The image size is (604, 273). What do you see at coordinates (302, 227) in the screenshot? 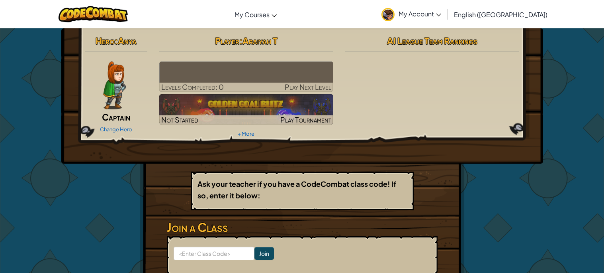
I see `h3: Join a Class` at bounding box center [302, 227].